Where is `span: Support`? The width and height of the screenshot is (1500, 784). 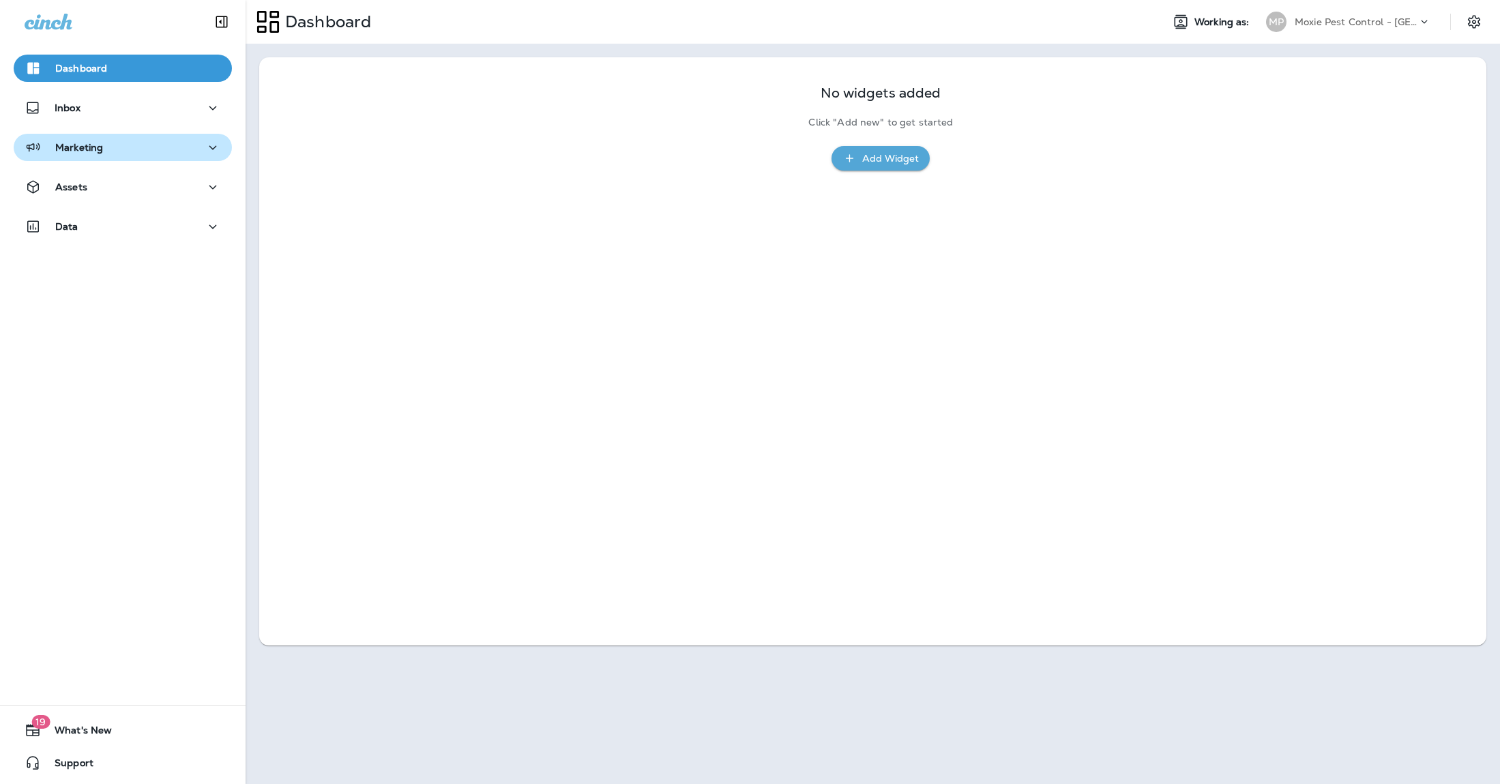
span: Support is located at coordinates (67, 765).